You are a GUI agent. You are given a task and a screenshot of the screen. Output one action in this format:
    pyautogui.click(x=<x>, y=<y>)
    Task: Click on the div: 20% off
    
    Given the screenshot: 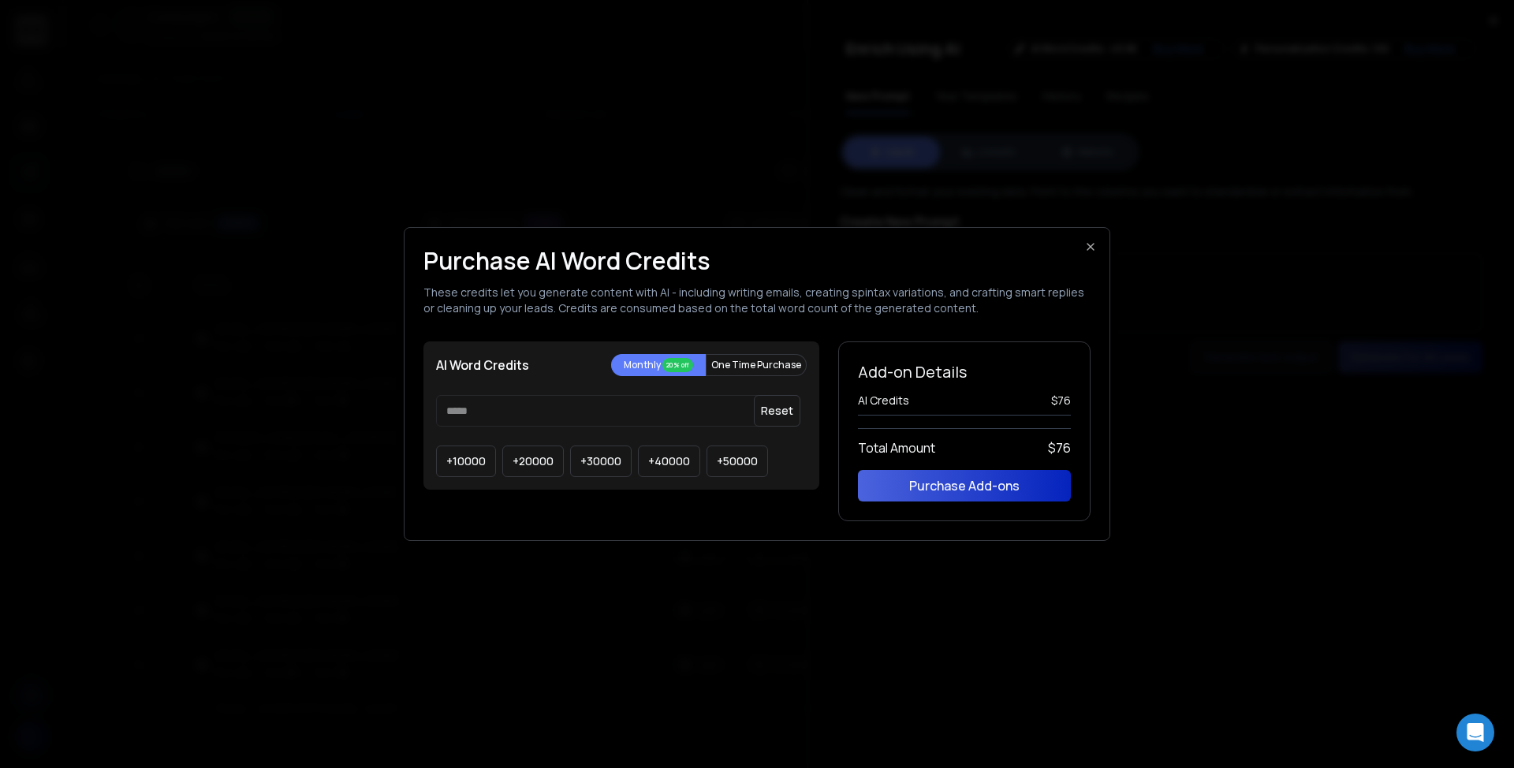 What is the action you would take?
    pyautogui.click(x=678, y=365)
    